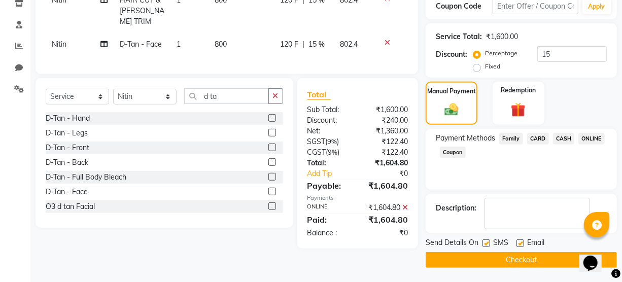 The height and width of the screenshot is (282, 622). I want to click on span: Total, so click(319, 94).